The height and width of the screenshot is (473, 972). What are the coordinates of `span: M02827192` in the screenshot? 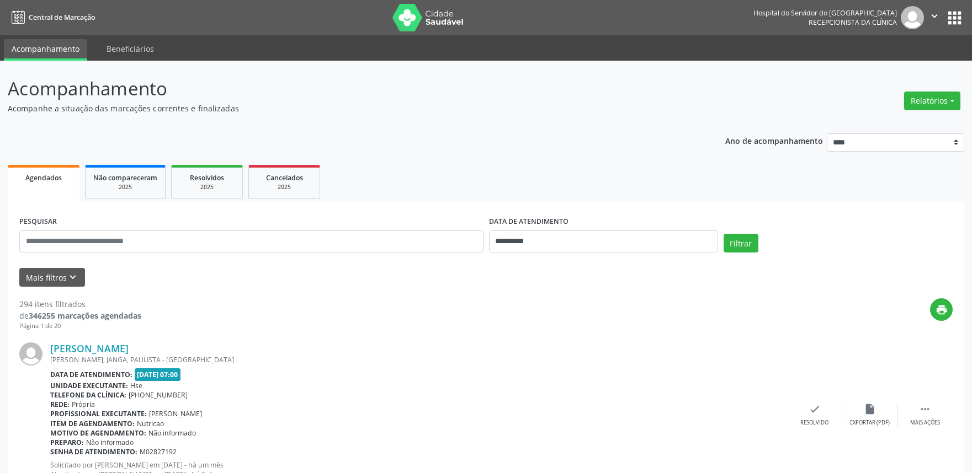 It's located at (158, 452).